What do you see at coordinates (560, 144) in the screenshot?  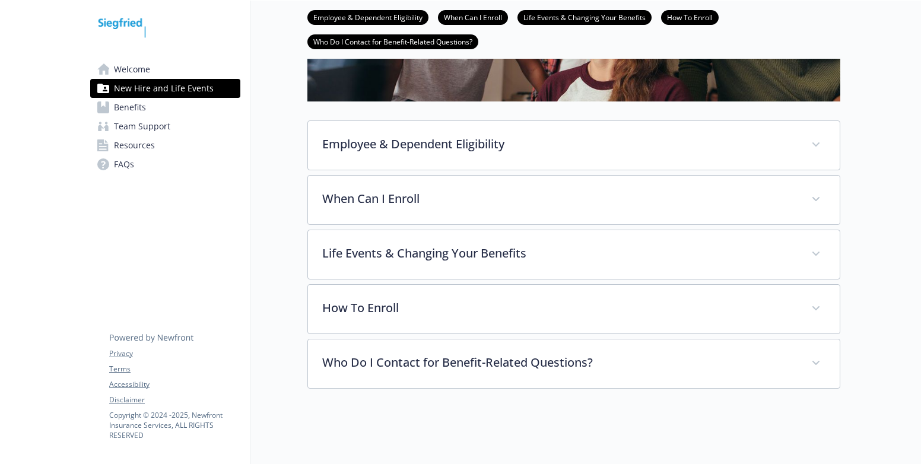 I see `p: Employee & Dependent Eligibility` at bounding box center [560, 144].